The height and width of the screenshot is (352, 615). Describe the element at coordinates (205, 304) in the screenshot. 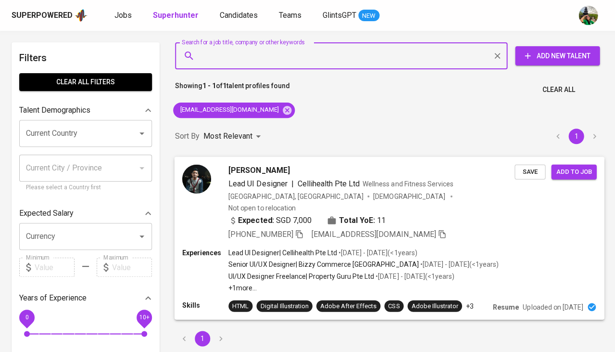

I see `p: Skills` at that location.